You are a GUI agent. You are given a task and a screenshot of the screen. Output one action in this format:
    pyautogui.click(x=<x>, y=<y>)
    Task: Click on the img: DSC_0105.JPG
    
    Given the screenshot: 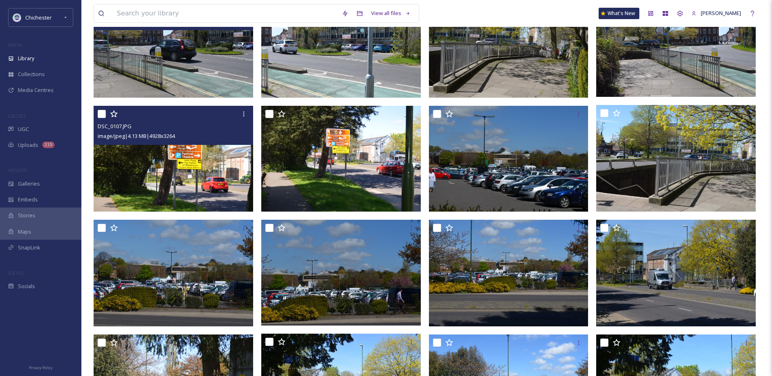 What is the action you would take?
    pyautogui.click(x=341, y=273)
    